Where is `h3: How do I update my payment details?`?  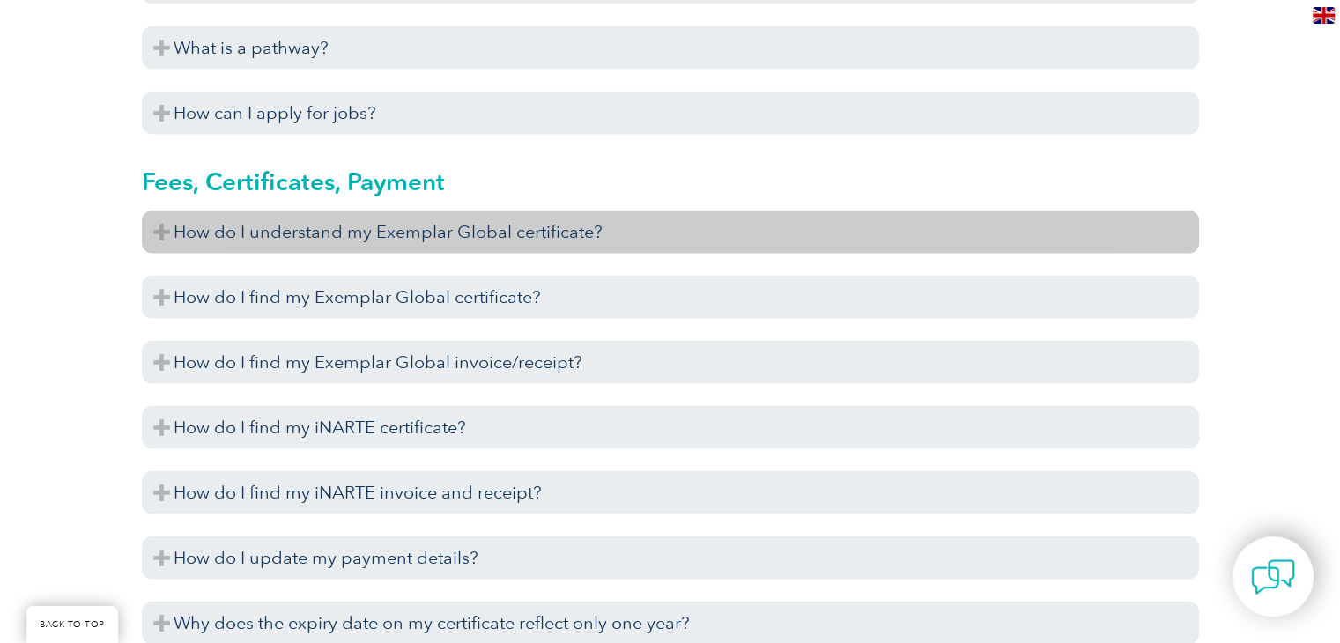 h3: How do I update my payment details? is located at coordinates (670, 558).